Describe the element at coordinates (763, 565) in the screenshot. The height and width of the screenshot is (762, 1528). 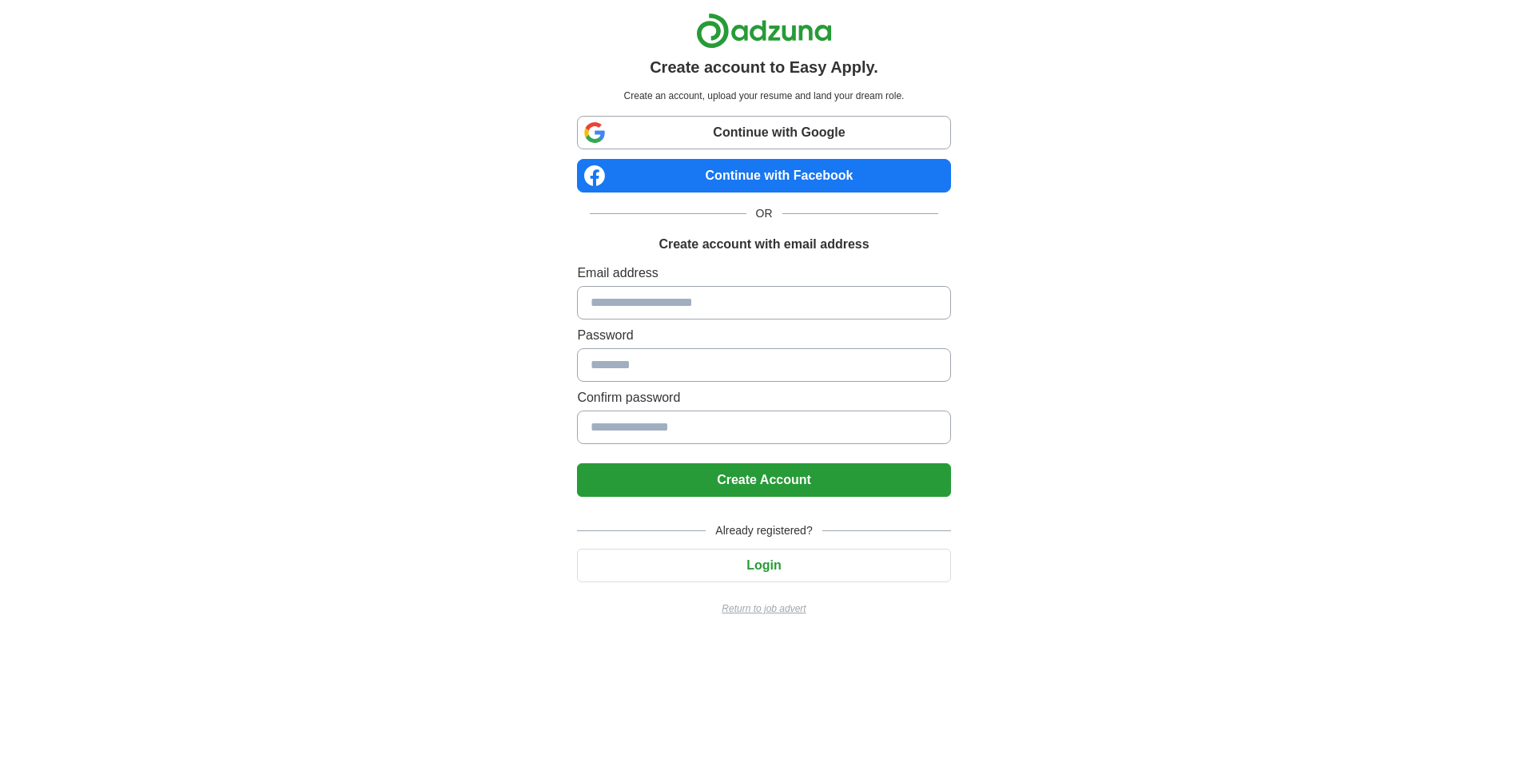
I see `a: Login` at that location.